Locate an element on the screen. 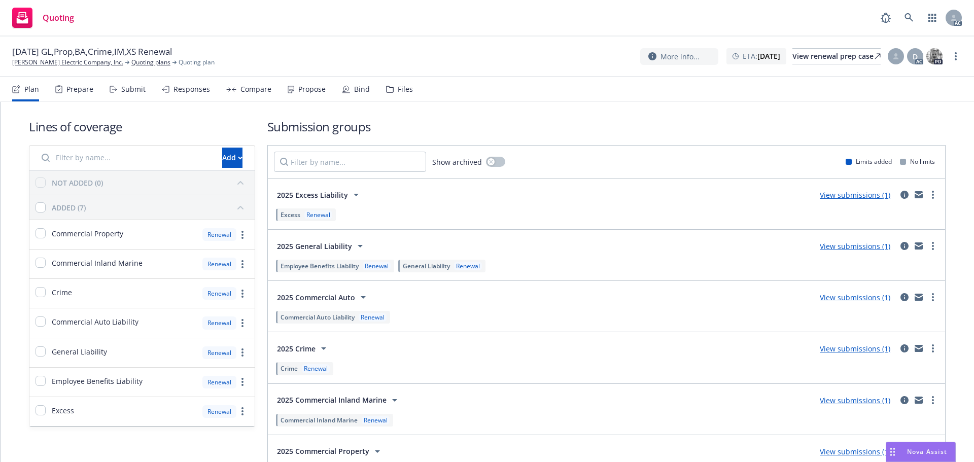 This screenshot has height=462, width=974. div: Bind is located at coordinates (362, 89).